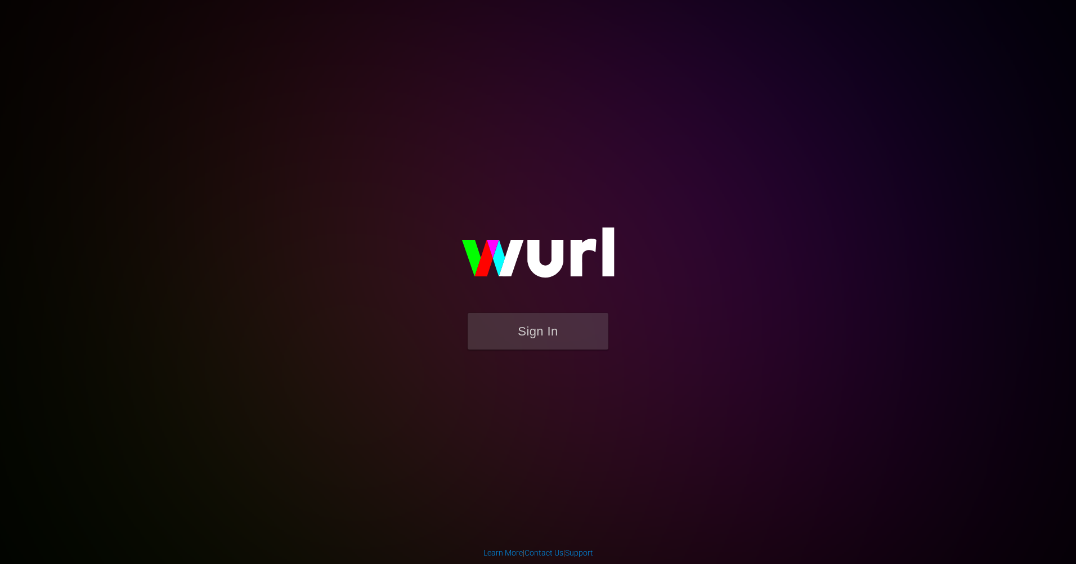  I want to click on a: Learn More, so click(503, 552).